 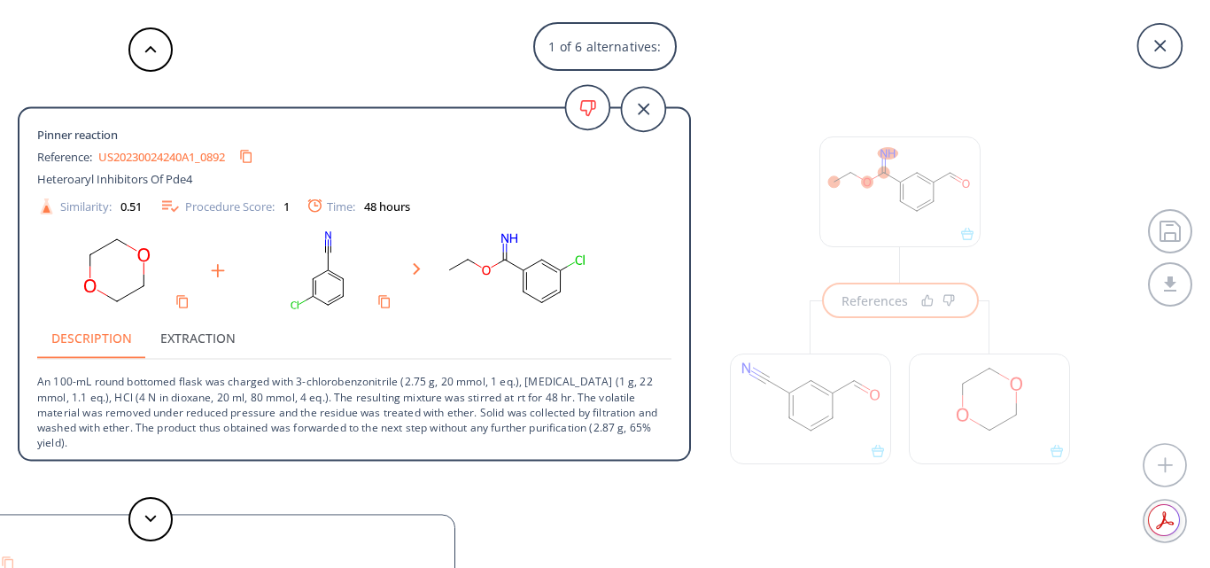 I want to click on div: Time:, so click(x=359, y=206).